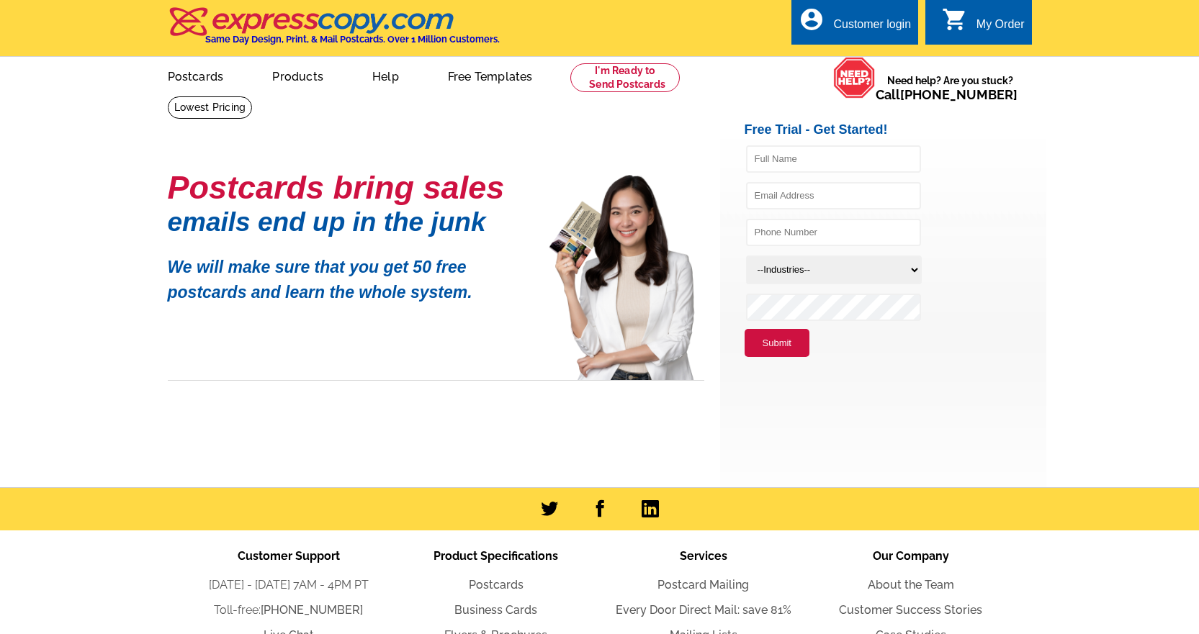 Image resolution: width=1199 pixels, height=634 pixels. What do you see at coordinates (289, 556) in the screenshot?
I see `span: Customer Support` at bounding box center [289, 556].